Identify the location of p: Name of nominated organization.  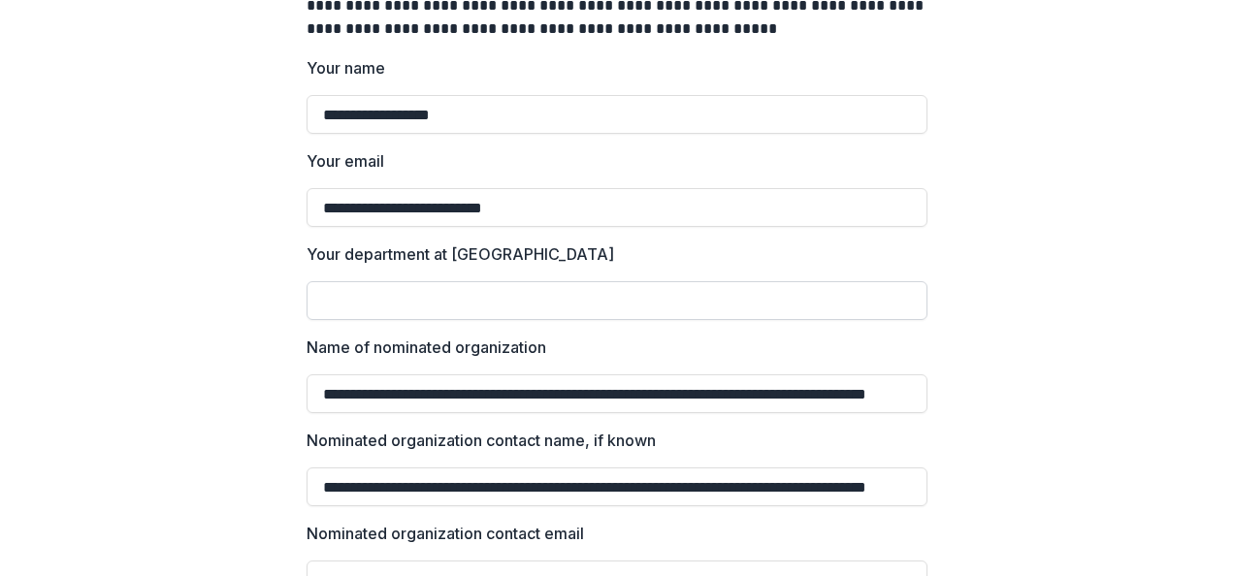
(426, 347).